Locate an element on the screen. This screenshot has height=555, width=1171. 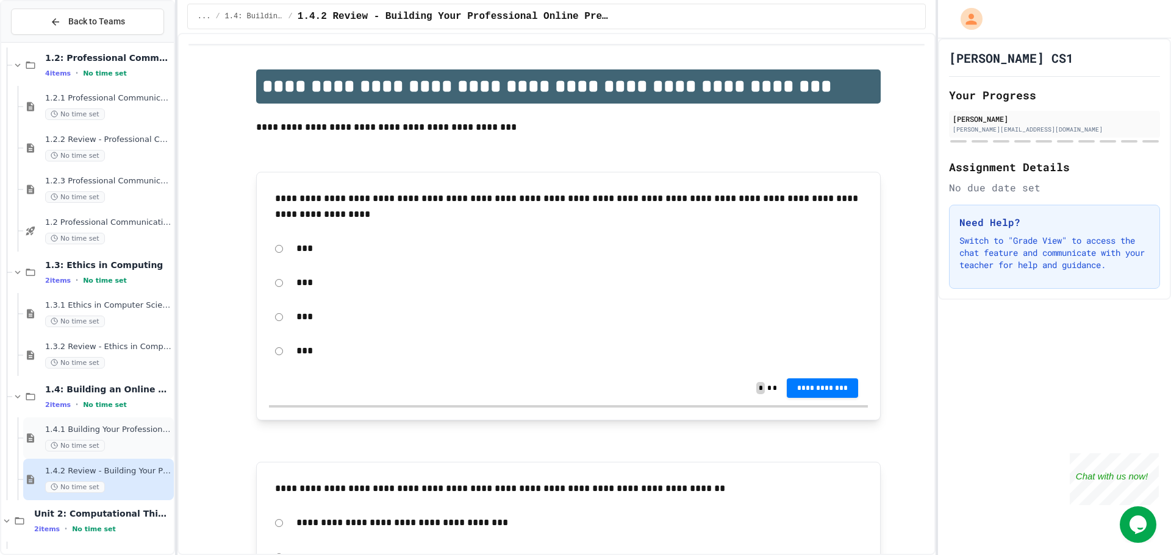
div: No due date set is located at coordinates (1054, 188).